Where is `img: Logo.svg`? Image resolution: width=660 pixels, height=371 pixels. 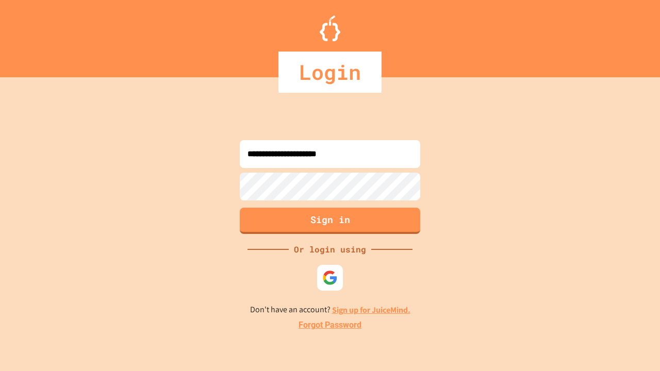
img: Logo.svg is located at coordinates (330, 28).